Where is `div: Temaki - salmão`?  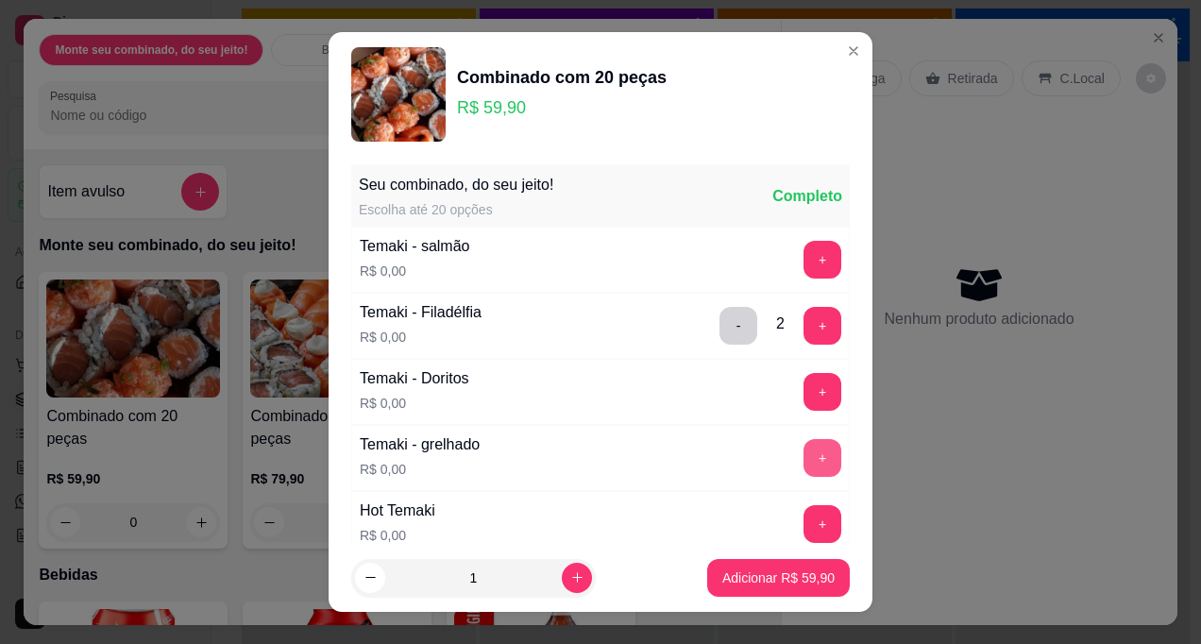 div: Temaki - salmão is located at coordinates (414, 246).